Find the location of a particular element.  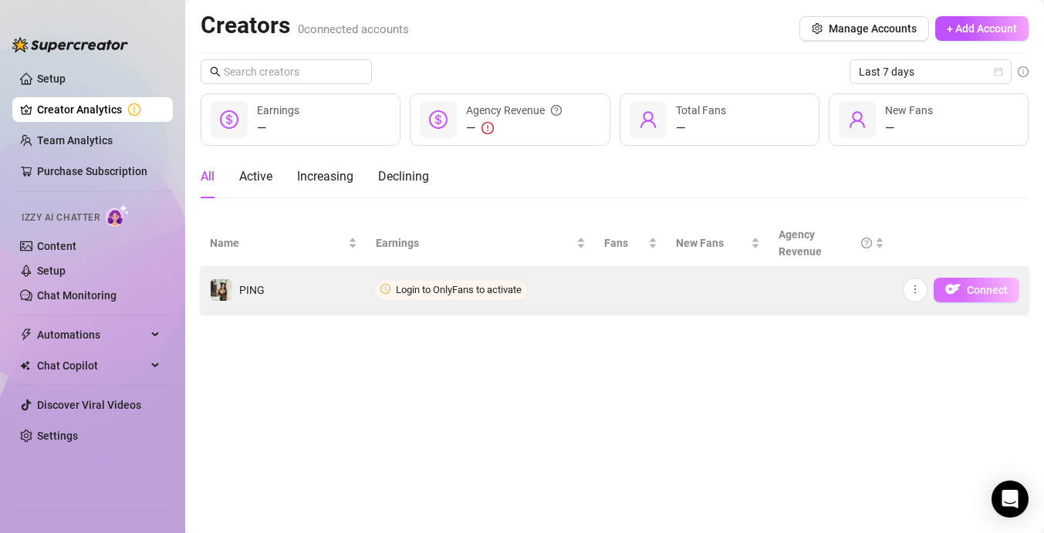

a: OFConnect is located at coordinates (976, 290).